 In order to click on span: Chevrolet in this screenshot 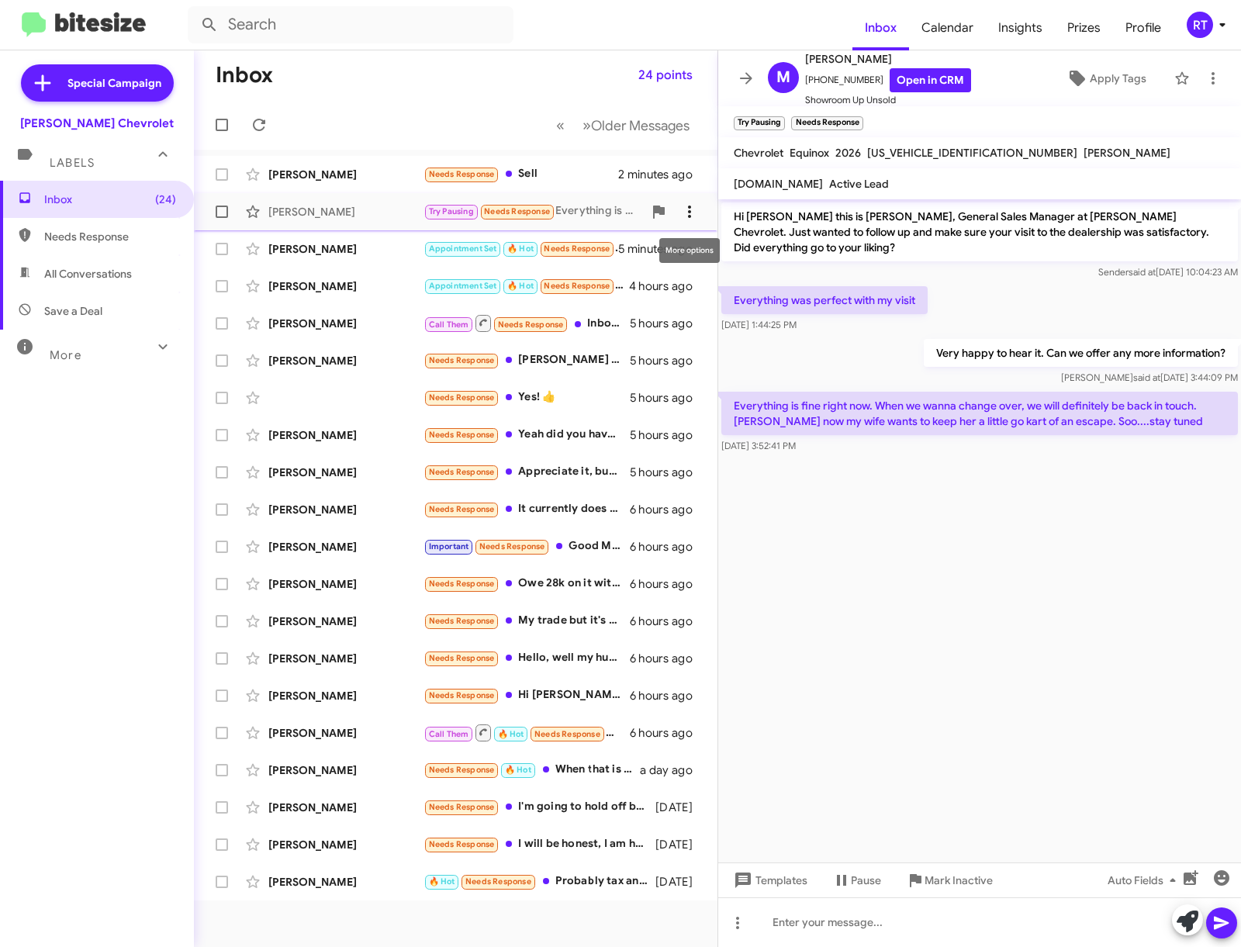, I will do `click(759, 153)`.